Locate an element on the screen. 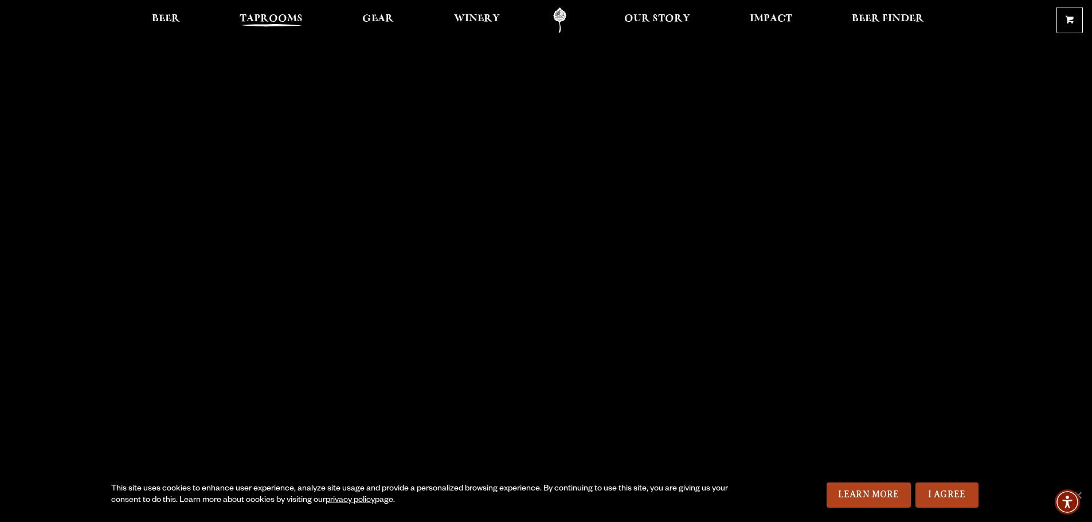  span: Taprooms is located at coordinates (271, 19).